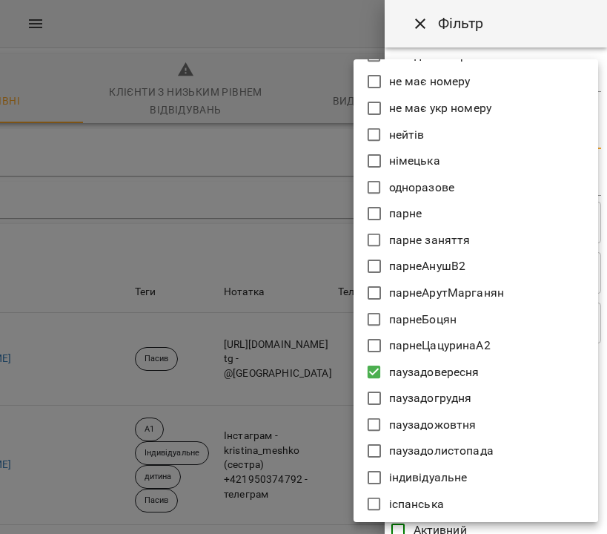 The image size is (607, 534). I want to click on p: одноразове, so click(422, 188).